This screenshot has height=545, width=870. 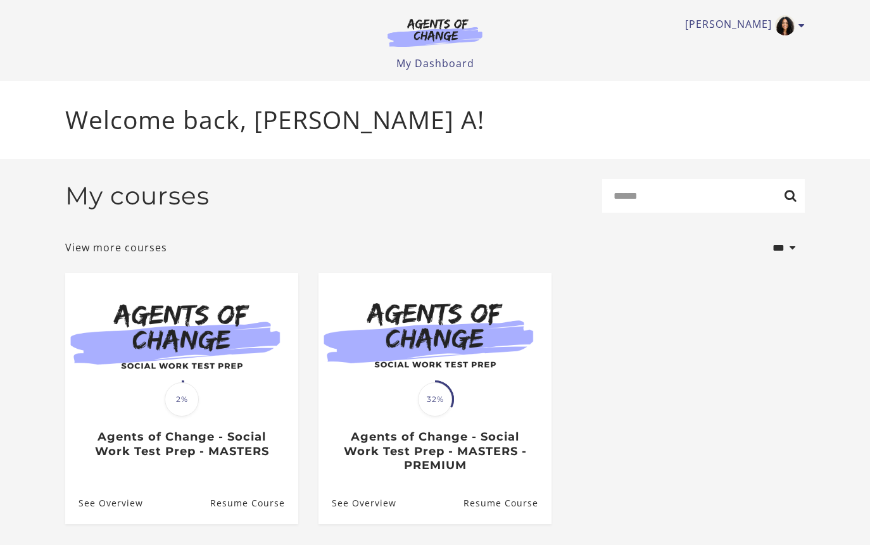 What do you see at coordinates (254, 503) in the screenshot?
I see `a: Agents of Change - Social Work Test Prep - MASTERS: Resume Course` at bounding box center [254, 503].